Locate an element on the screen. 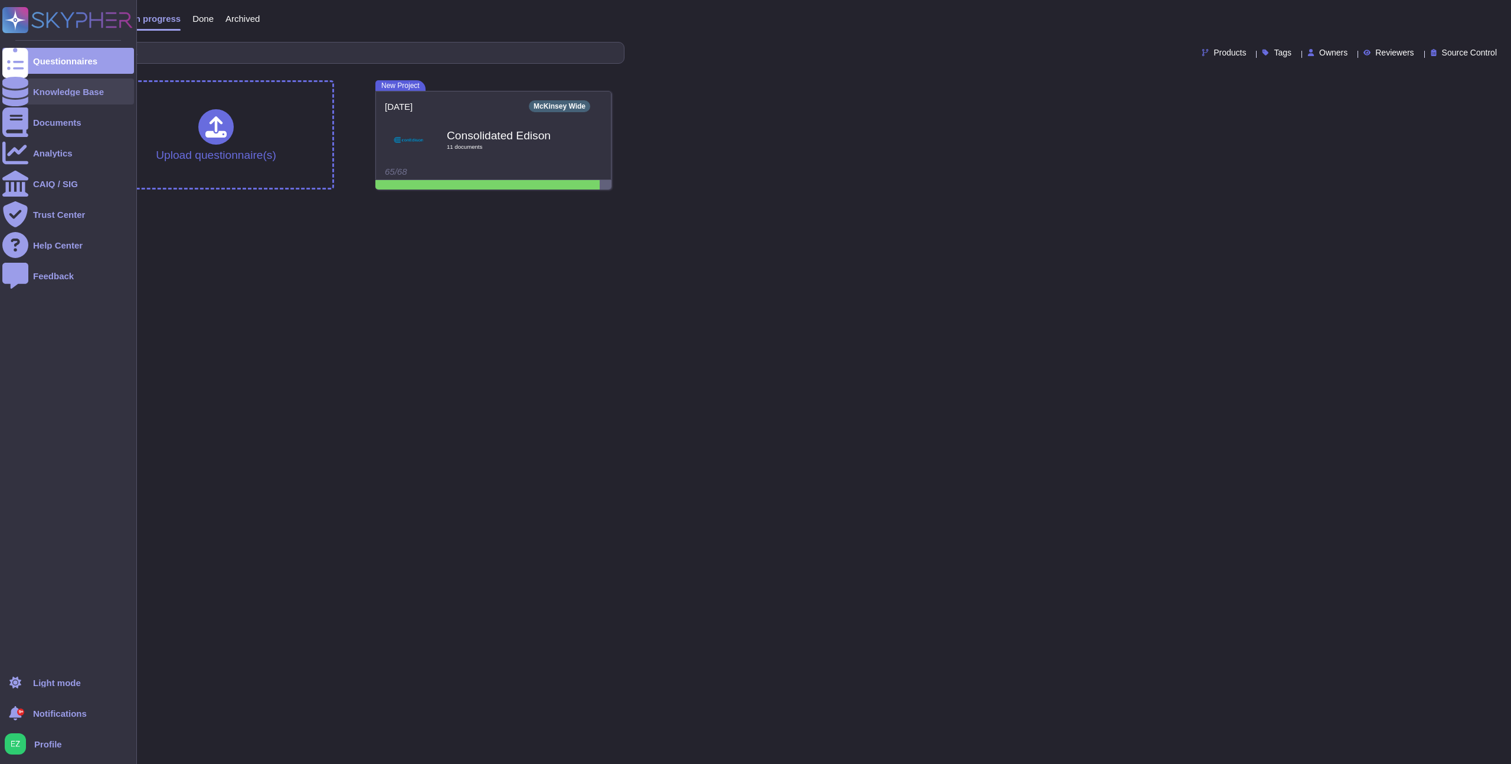 This screenshot has width=1511, height=764. div: Questionnaires is located at coordinates (65, 61).